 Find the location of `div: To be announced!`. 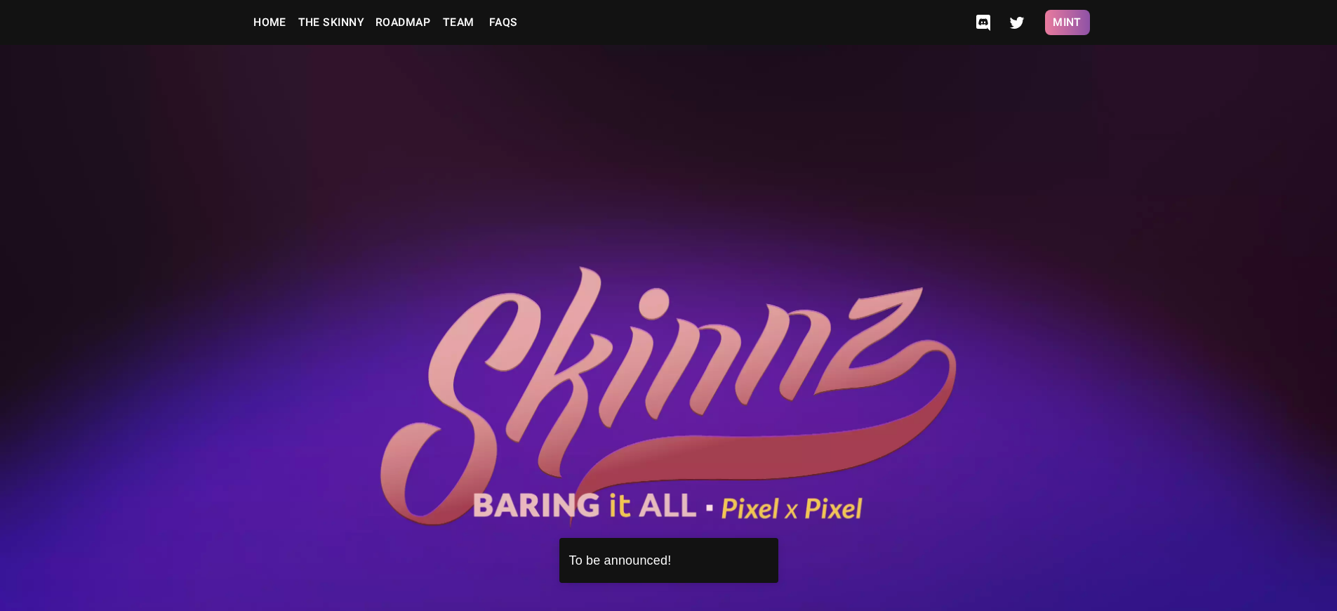

div: To be announced! is located at coordinates (669, 560).